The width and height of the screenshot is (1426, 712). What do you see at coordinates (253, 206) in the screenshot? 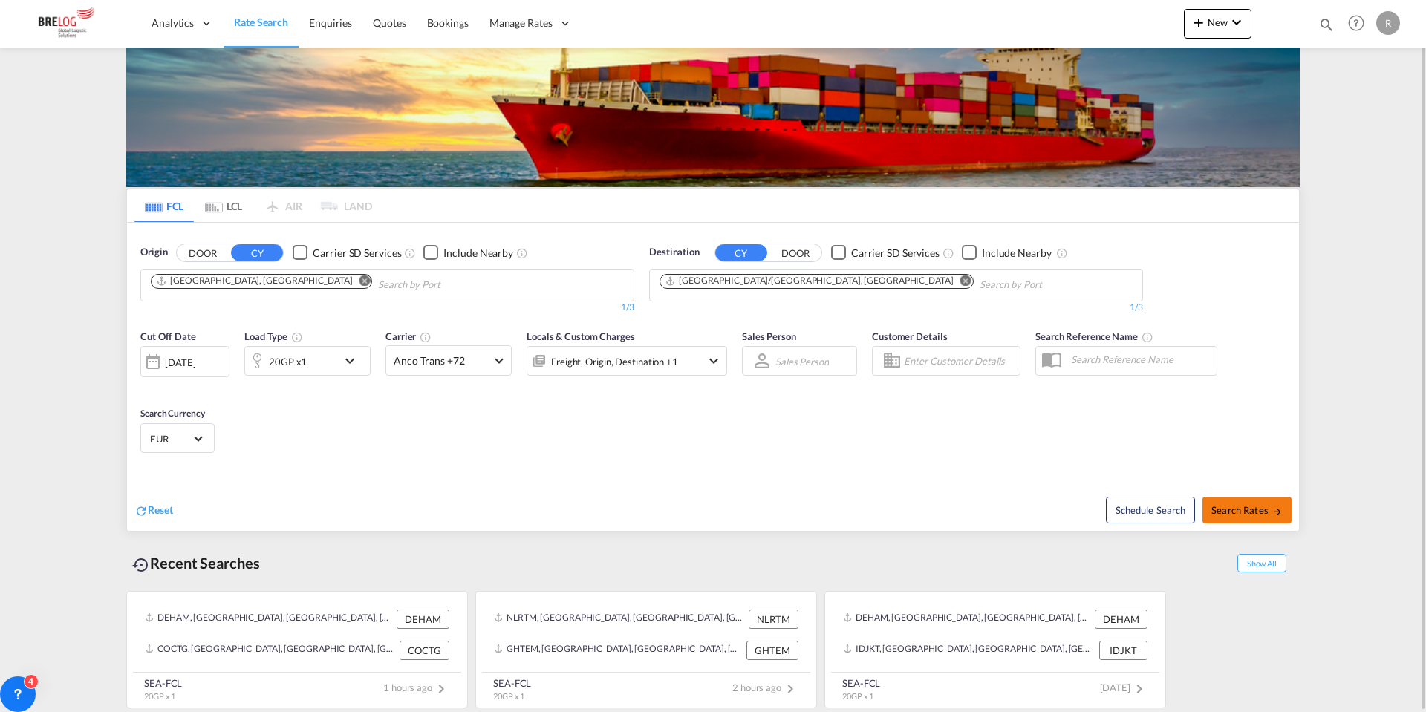
I see `md-pagination-wrapper: Use the left and right arrow keys to navigate between tabs` at bounding box center [253, 206].